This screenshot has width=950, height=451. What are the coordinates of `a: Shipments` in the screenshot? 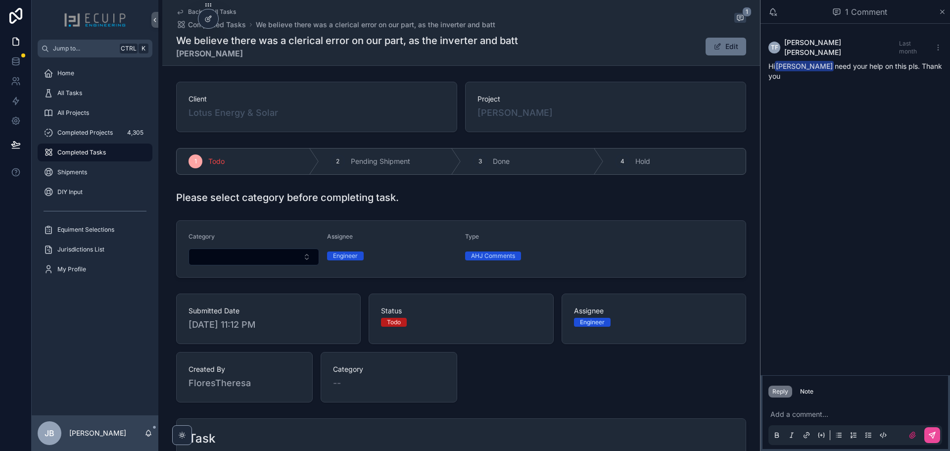 It's located at (95, 172).